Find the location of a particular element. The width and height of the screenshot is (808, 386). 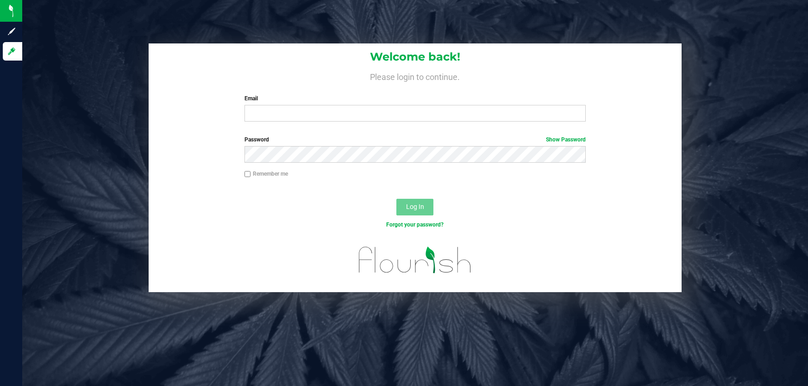

label: Email is located at coordinates (415, 99).